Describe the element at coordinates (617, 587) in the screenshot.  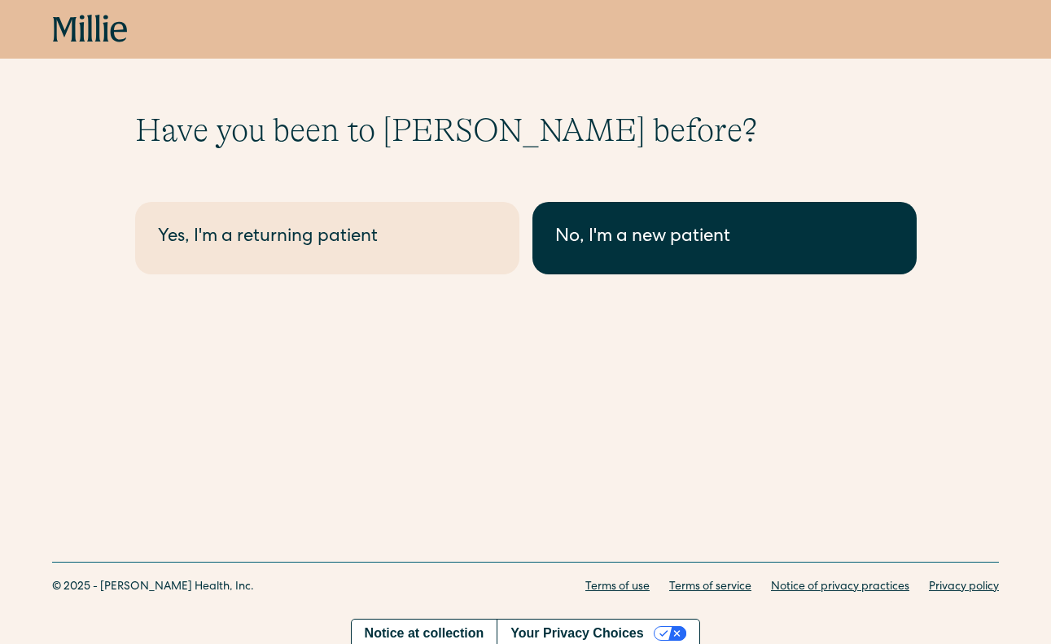
I see `a: Terms of use` at that location.